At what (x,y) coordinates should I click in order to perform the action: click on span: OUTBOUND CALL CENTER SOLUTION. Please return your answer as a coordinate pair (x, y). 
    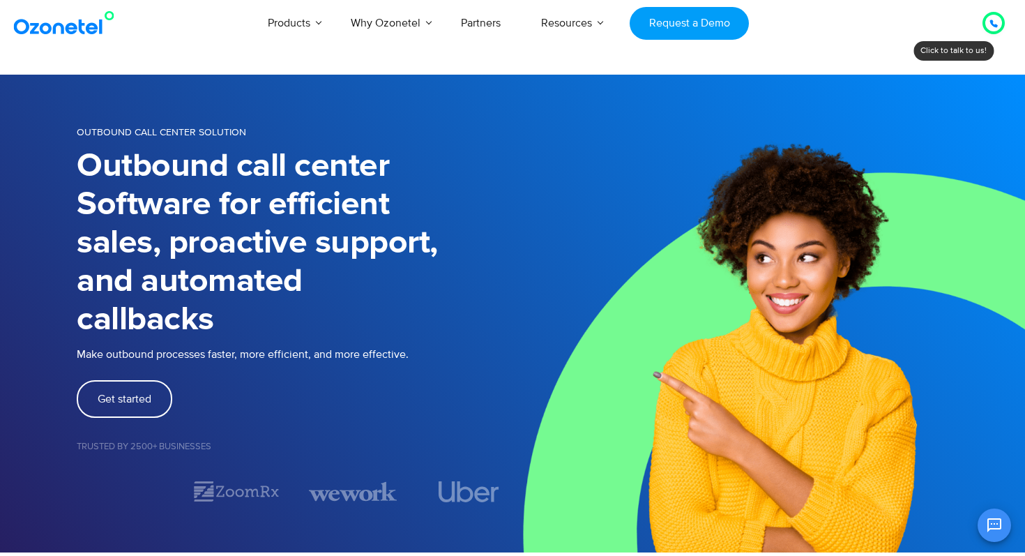
    Looking at the image, I should click on (161, 132).